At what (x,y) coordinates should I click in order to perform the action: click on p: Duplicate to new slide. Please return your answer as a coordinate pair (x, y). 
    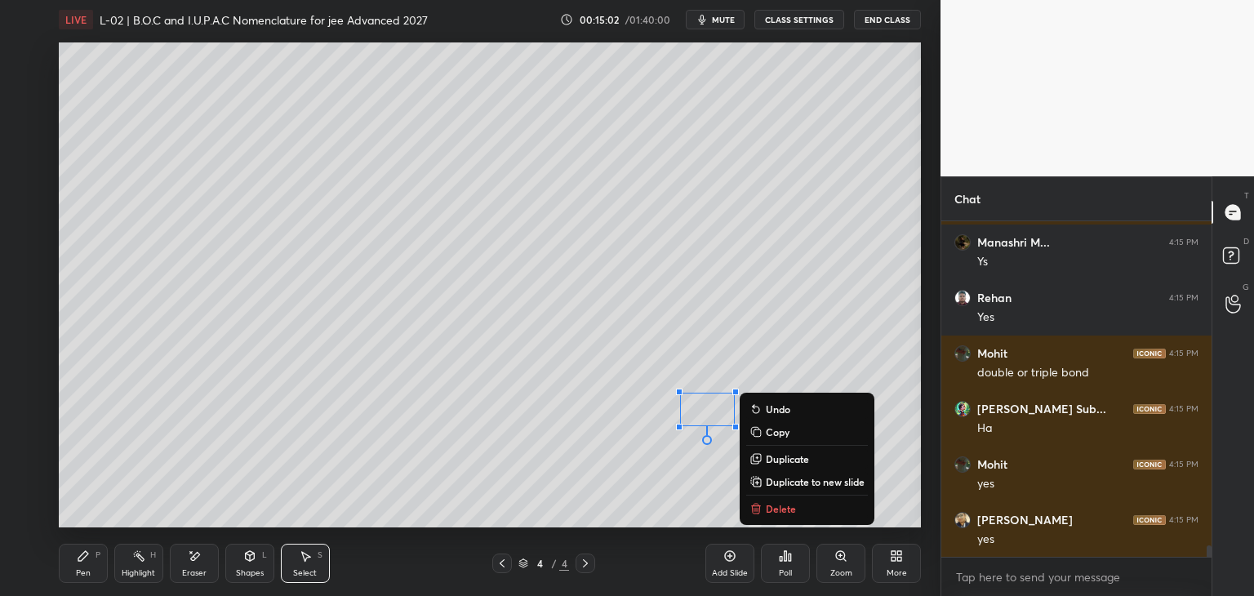
    Looking at the image, I should click on (815, 482).